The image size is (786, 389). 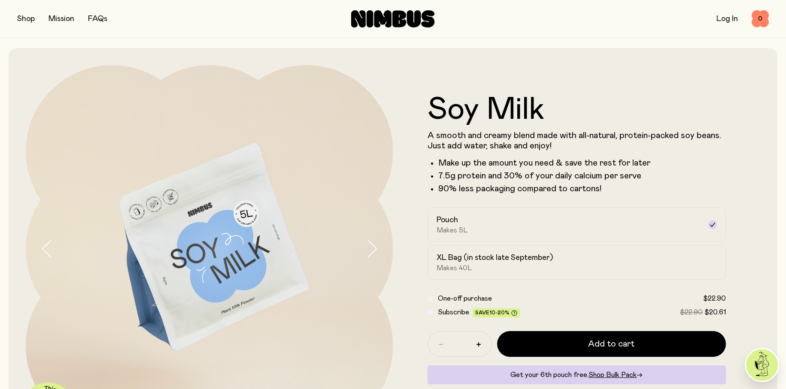 What do you see at coordinates (454, 268) in the screenshot?
I see `span: Makes 40L` at bounding box center [454, 268].